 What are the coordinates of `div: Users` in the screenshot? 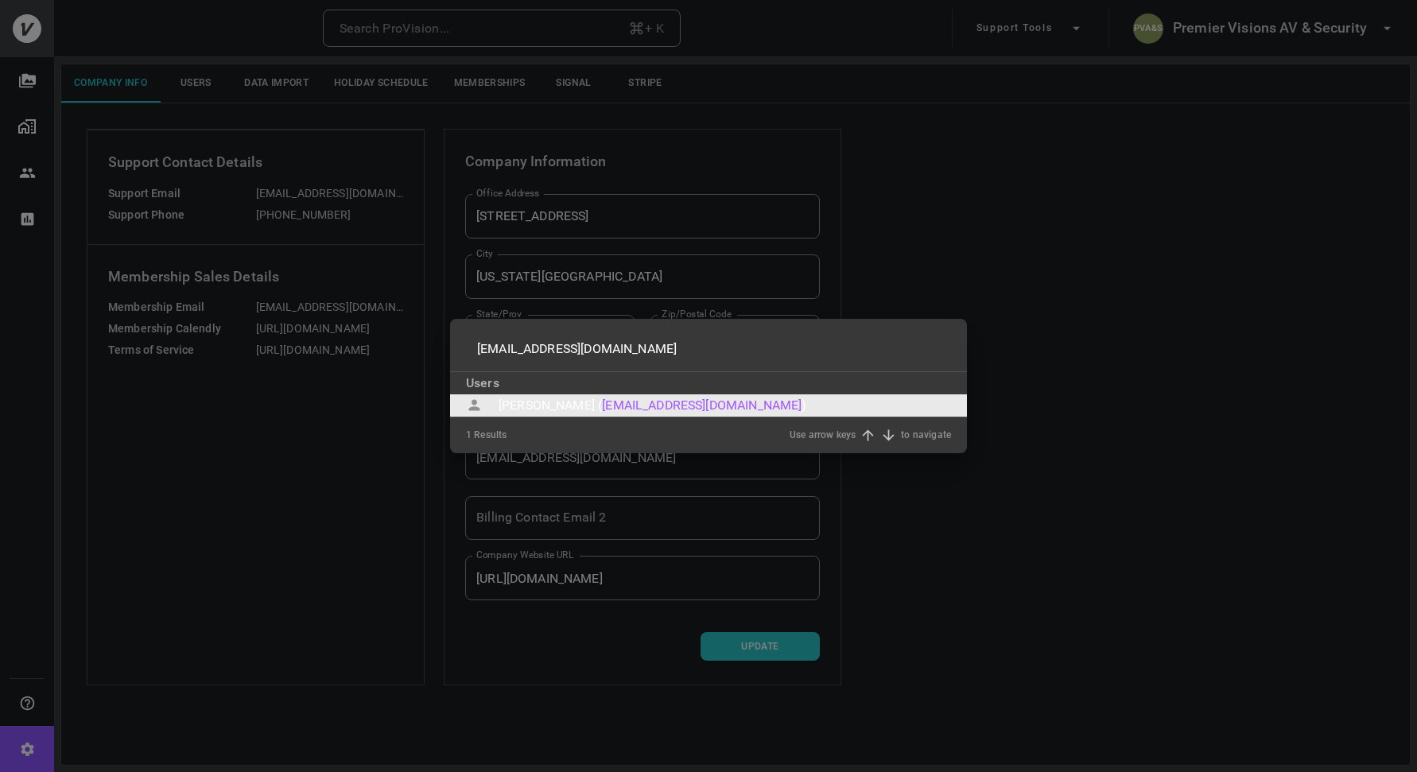 It's located at (708, 383).